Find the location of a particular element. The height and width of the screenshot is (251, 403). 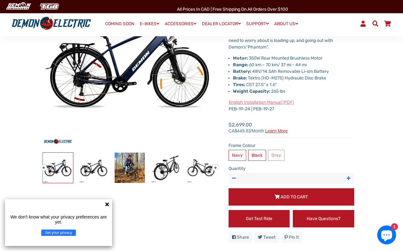

a: COMING SOON is located at coordinates (120, 24).